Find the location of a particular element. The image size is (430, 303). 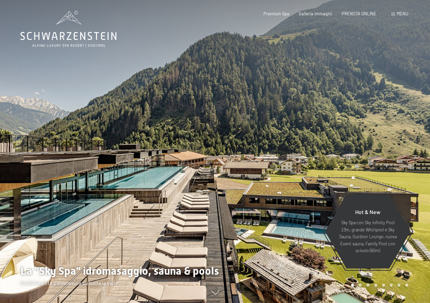

div: Carousel Page 1 (Current Slide) is located at coordinates (353, 284).